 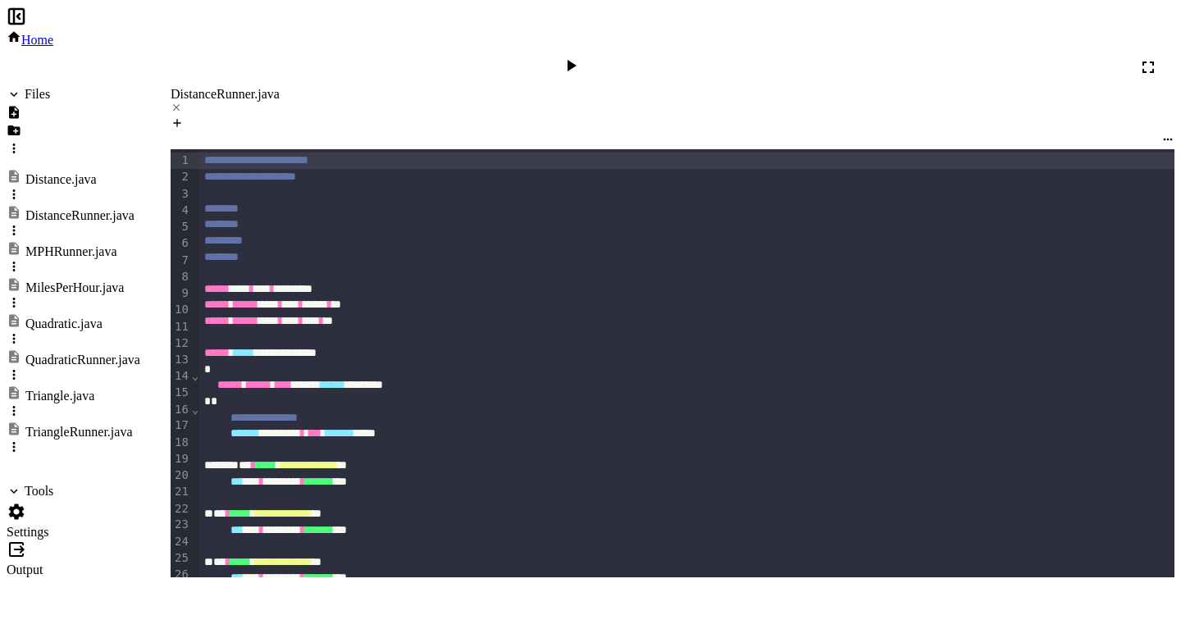 What do you see at coordinates (71, 252) in the screenshot?
I see `div: MPHRunner.java` at bounding box center [71, 252].